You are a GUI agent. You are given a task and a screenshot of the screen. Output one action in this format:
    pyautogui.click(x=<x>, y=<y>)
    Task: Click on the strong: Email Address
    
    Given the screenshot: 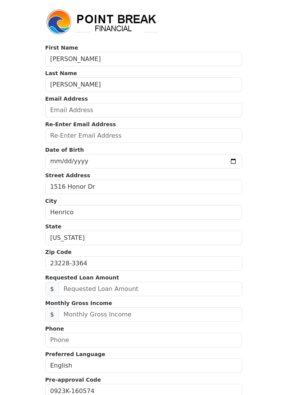 What is the action you would take?
    pyautogui.click(x=67, y=99)
    